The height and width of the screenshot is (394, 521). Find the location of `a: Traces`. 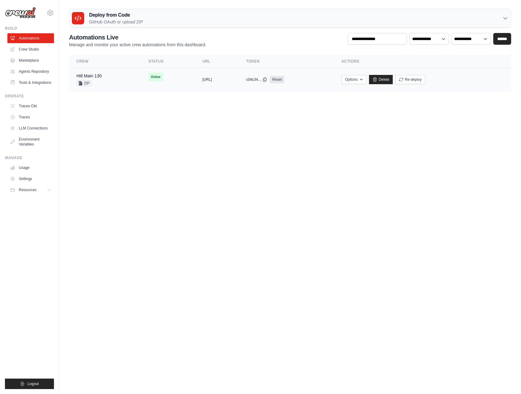

a: Traces is located at coordinates (30, 117).